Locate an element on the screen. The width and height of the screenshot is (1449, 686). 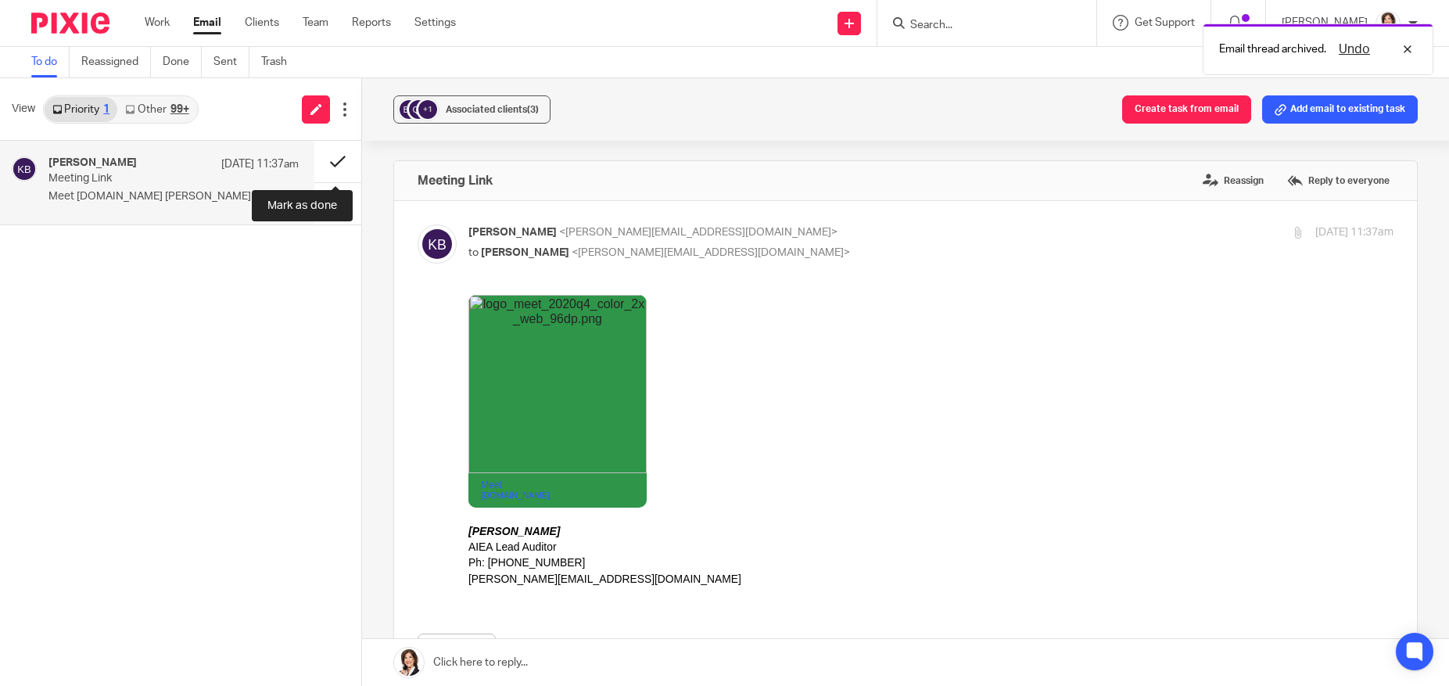
a: Done is located at coordinates (182, 62).